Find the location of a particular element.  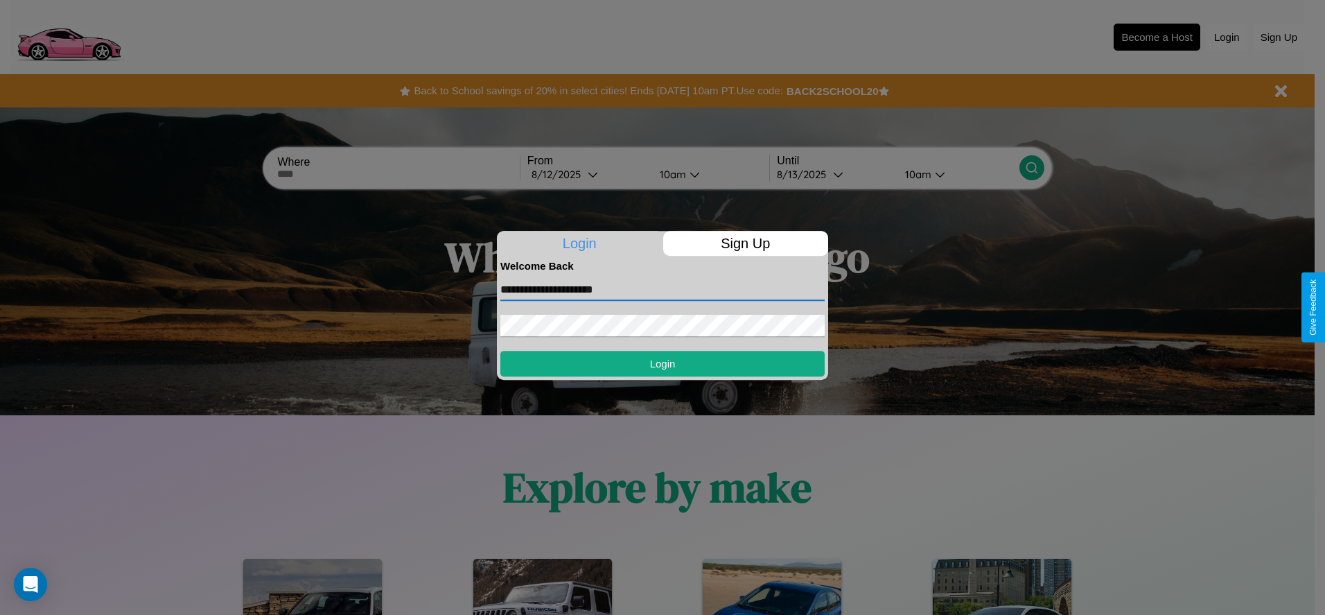

h4: Welcome Back is located at coordinates (663, 265).